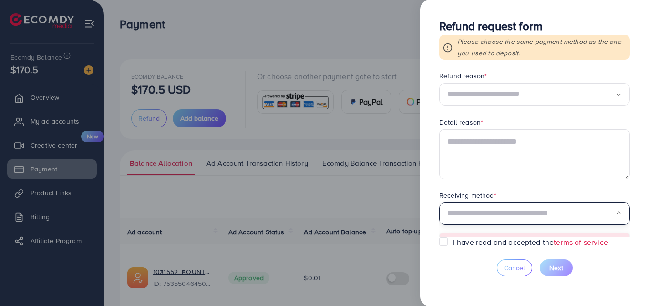 The height and width of the screenshot is (306, 649). Describe the element at coordinates (556, 267) in the screenshot. I see `button: Next` at that location.